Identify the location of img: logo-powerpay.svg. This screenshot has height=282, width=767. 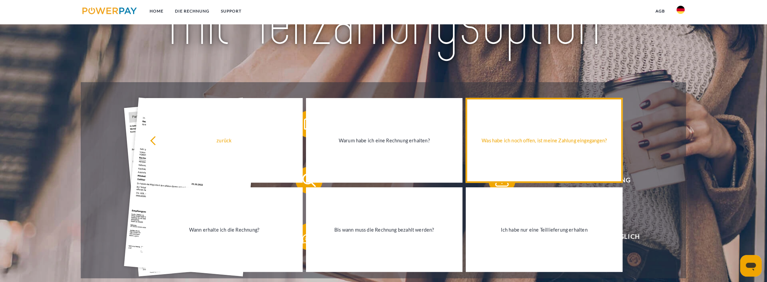
(109, 11).